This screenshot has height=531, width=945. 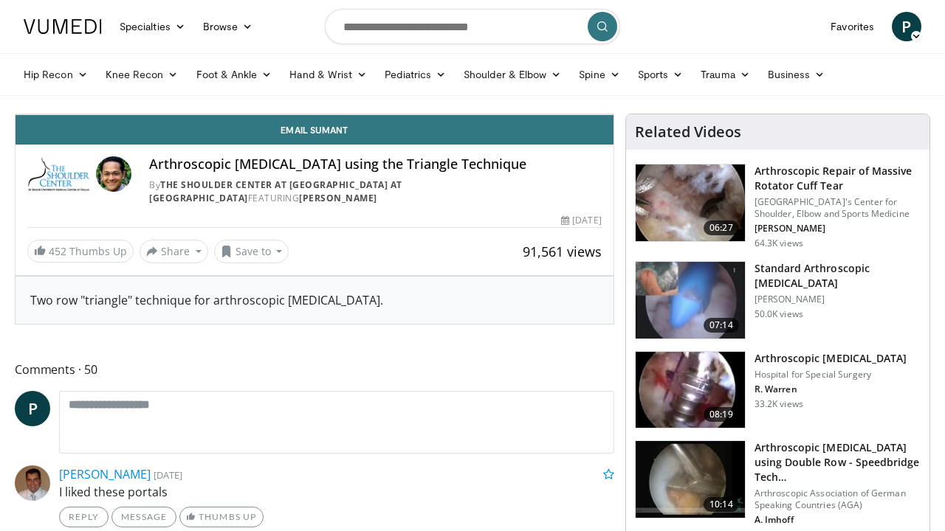 What do you see at coordinates (797, 75) in the screenshot?
I see `a: Business` at bounding box center [797, 75].